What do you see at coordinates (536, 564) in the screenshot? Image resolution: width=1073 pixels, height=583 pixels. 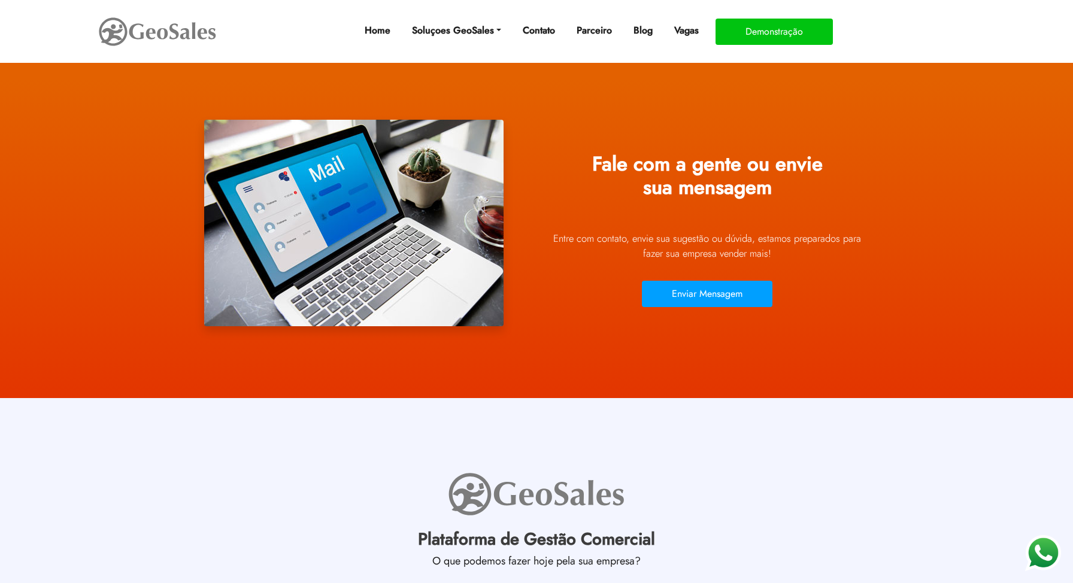 I see `h3: O que podemos fazer hoje pela sua empresa?` at bounding box center [536, 564].